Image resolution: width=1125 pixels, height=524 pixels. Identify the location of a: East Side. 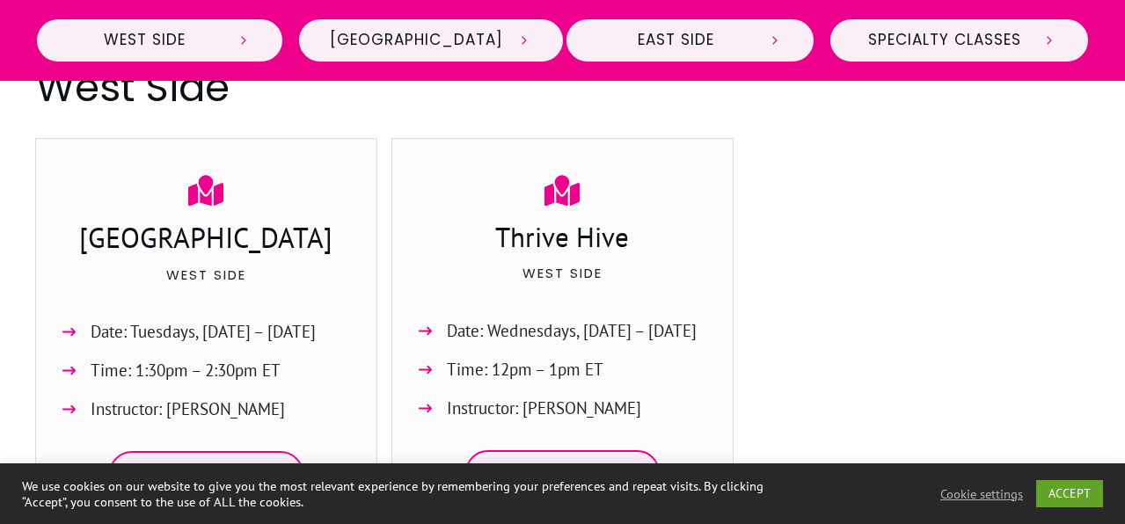
(690, 40).